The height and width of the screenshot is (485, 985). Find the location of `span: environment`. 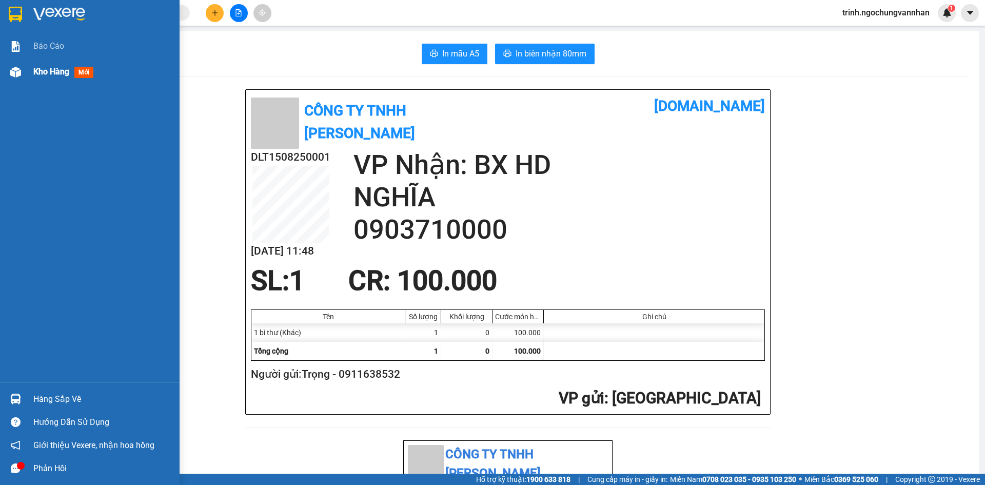

span: environment is located at coordinates (74, 72).